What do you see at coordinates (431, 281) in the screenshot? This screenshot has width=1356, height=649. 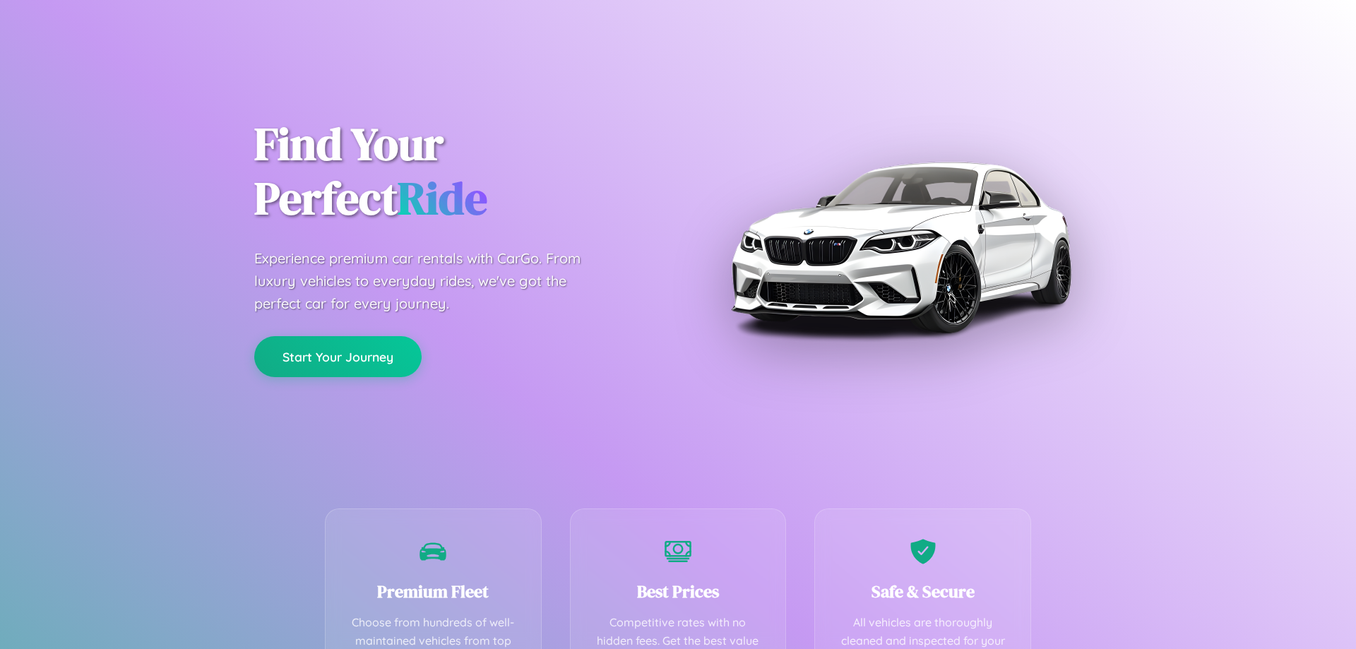 I see `p: Experience premium car rentals with CarGo. From luxury vehicles to everyday rides, we've got the ...` at bounding box center [431, 281].